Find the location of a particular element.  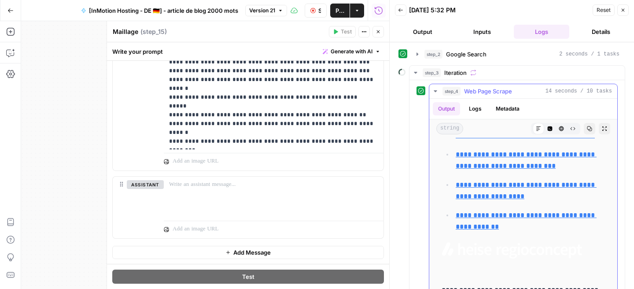

span: string is located at coordinates (449, 129).